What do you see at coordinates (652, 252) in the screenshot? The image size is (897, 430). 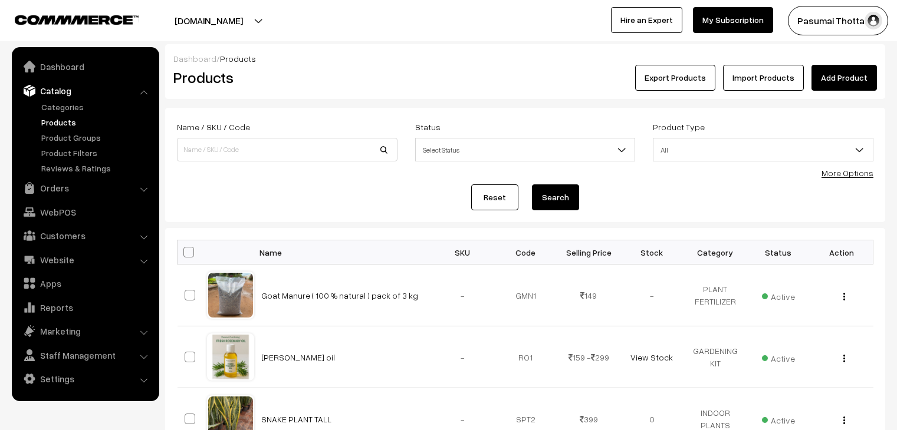 I see `th: Stock` at bounding box center [652, 252].